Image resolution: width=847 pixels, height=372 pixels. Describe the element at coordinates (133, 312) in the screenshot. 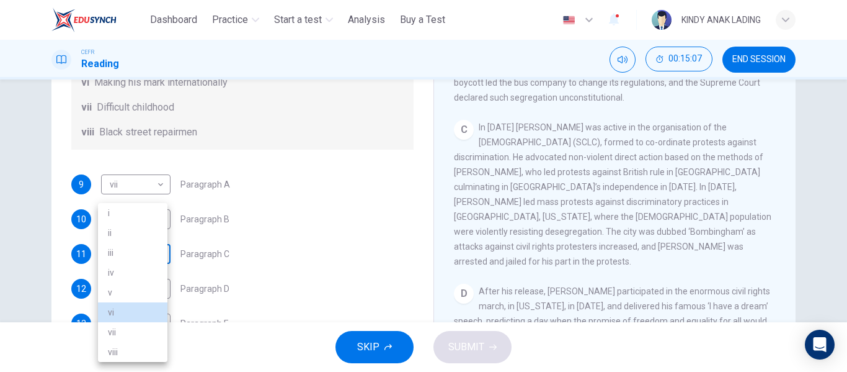

I see `li: vi` at that location.